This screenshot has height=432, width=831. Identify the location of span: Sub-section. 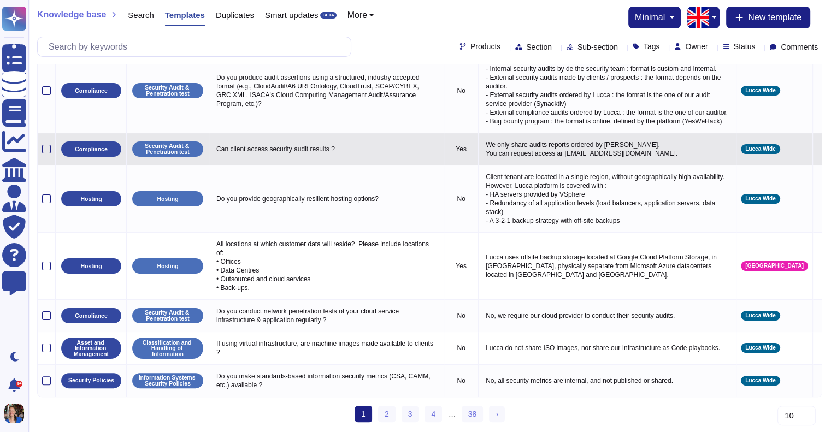
(598, 47).